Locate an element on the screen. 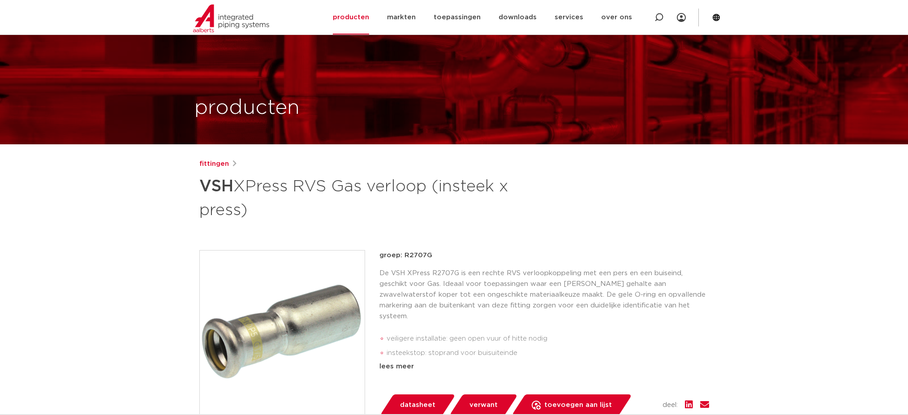 This screenshot has height=415, width=908. span: toevoegen aan lijst is located at coordinates (578, 405).